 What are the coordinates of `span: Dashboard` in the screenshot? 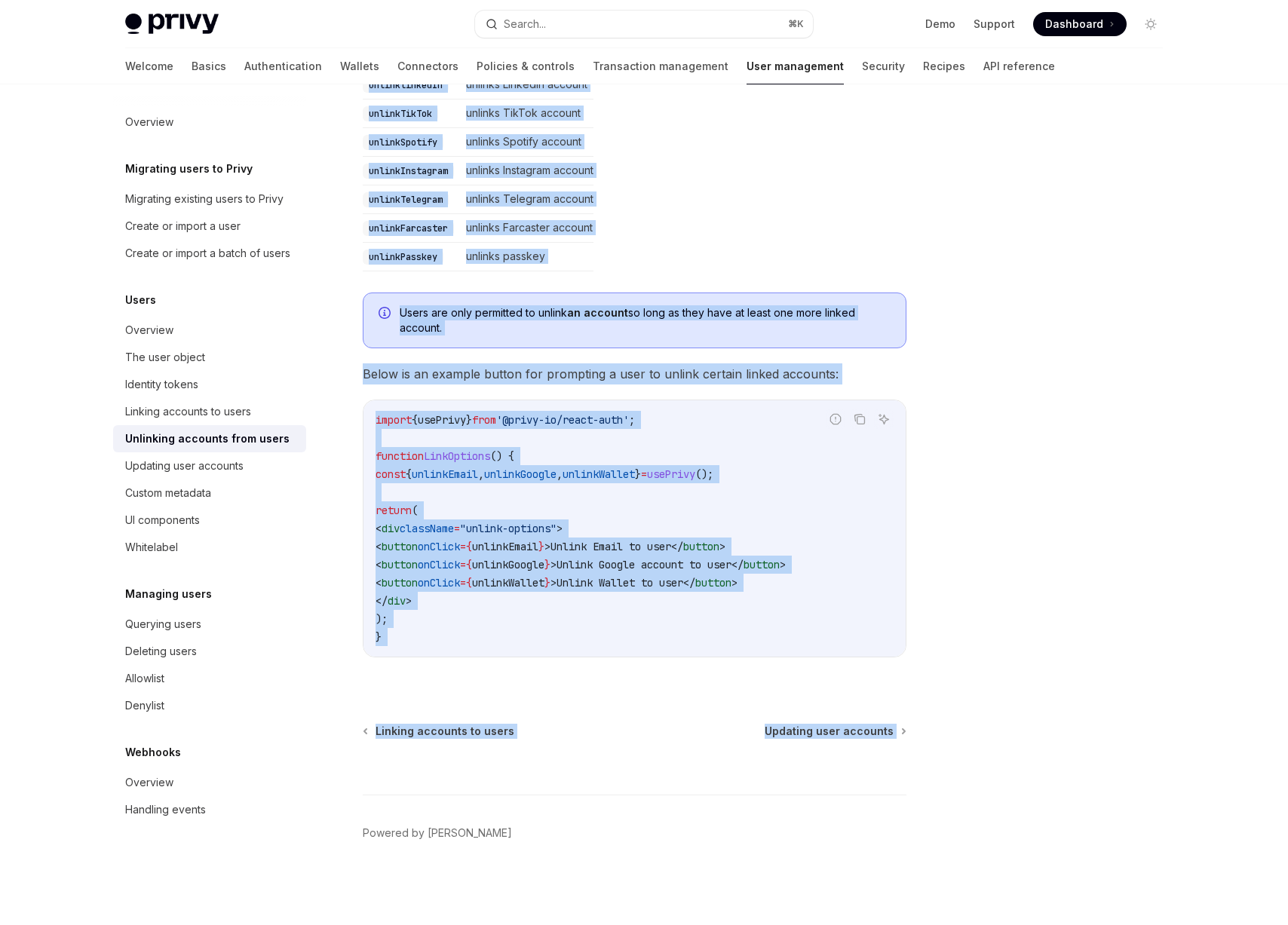 It's located at (1074, 24).